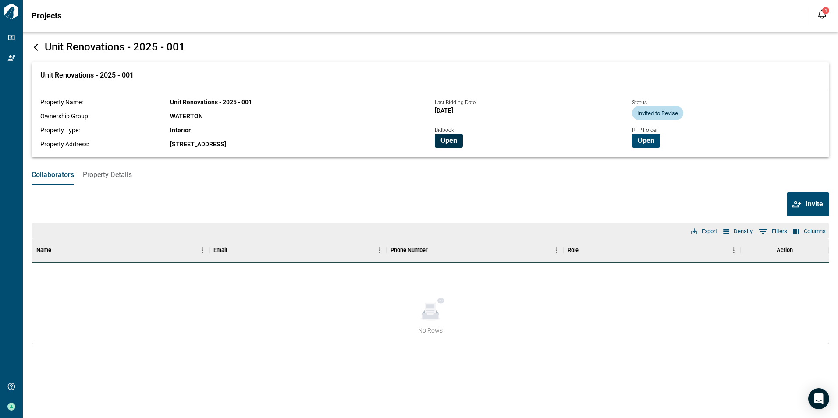  Describe the element at coordinates (46, 16) in the screenshot. I see `span: Projects` at that location.